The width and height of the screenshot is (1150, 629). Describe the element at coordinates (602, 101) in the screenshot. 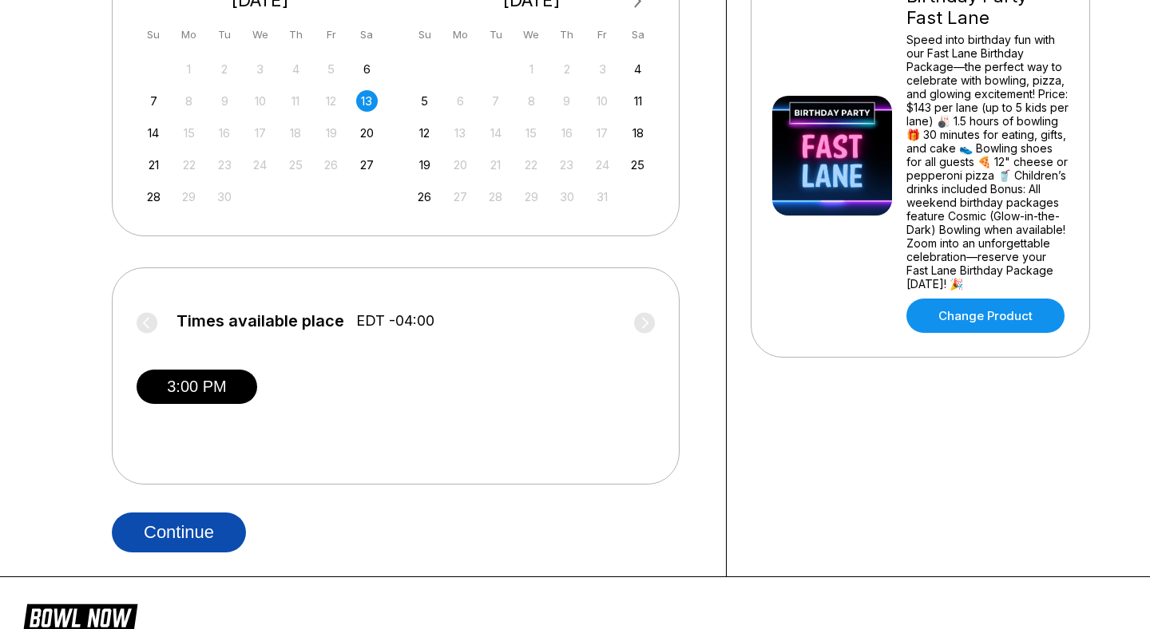

I see `div: Not available Friday, October 10th, 2025` at that location.